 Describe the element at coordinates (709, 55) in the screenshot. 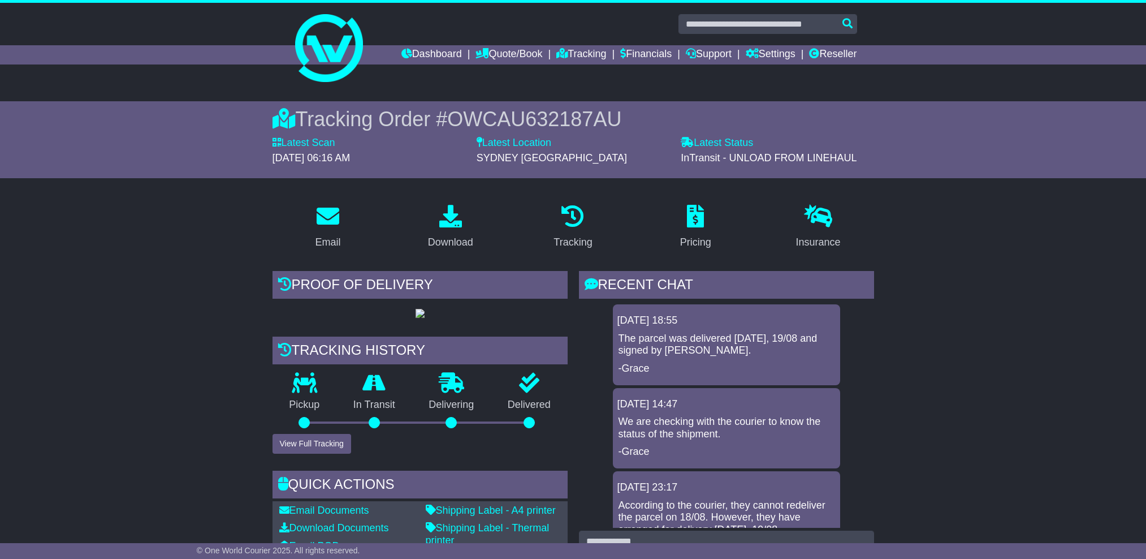

I see `a: Support` at that location.